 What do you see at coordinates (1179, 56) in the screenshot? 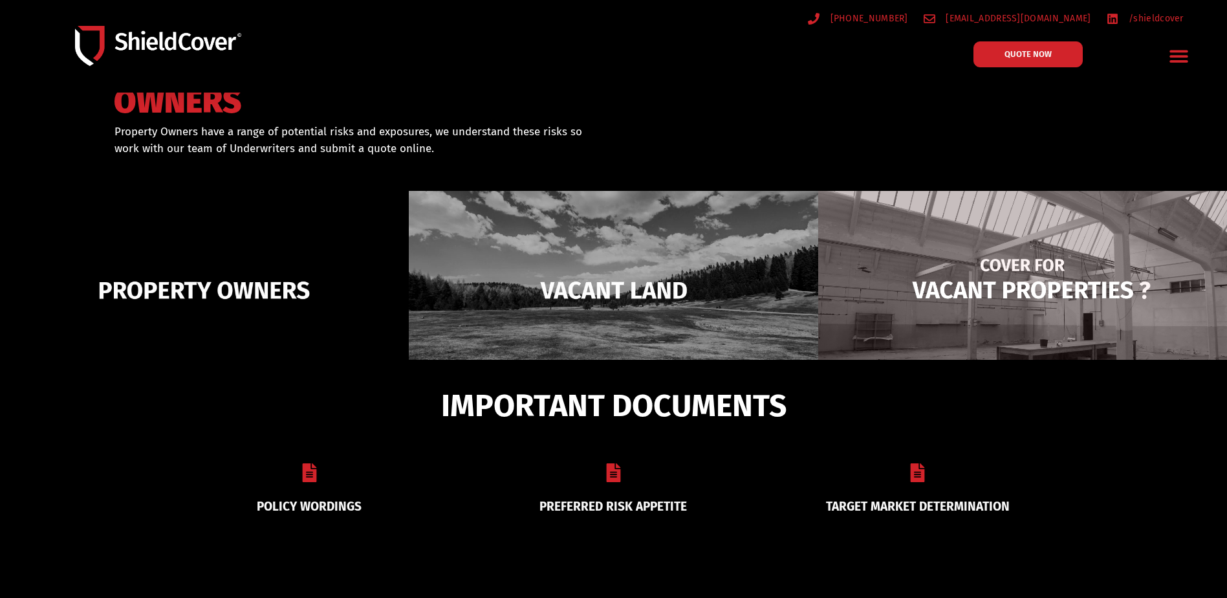
I see `div: Menu Toggle` at bounding box center [1179, 56].